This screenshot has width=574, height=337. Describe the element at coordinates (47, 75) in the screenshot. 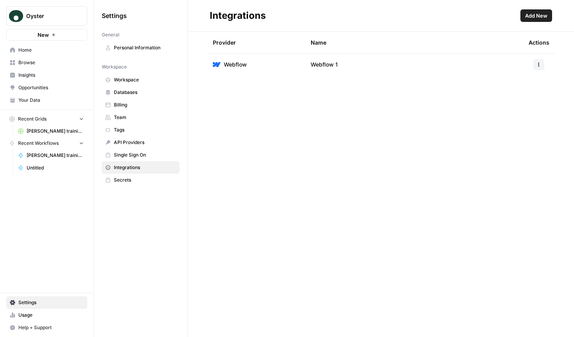

I see `a: Insights` at that location.